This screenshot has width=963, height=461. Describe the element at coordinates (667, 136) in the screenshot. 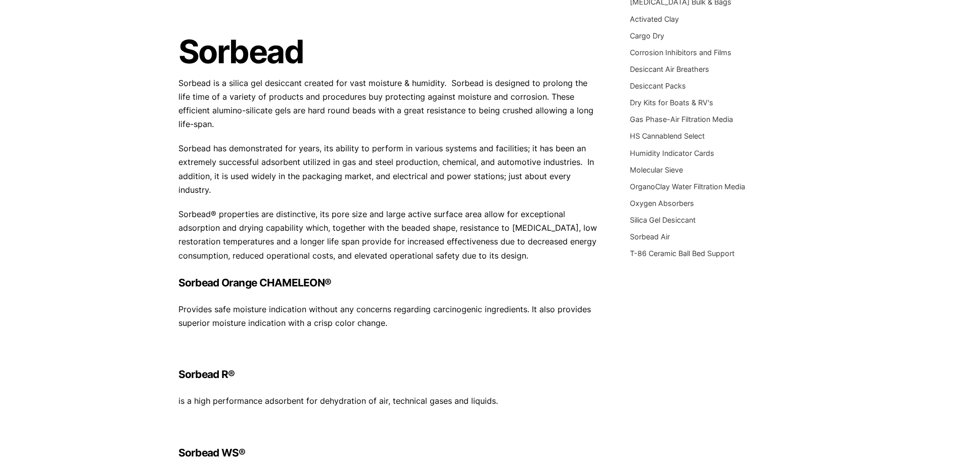

I see `a: HS Cannablend Select` at that location.